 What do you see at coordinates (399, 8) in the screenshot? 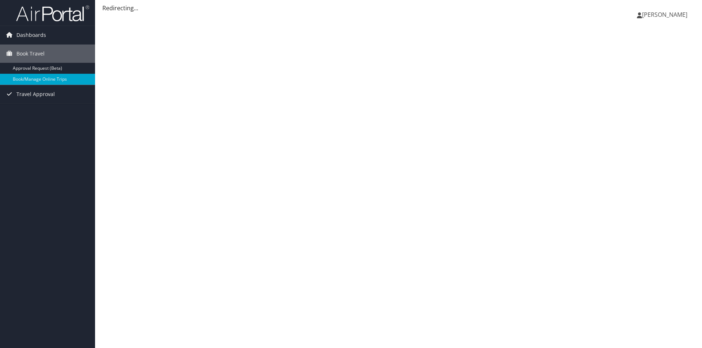
I see `div: Redirecting...` at bounding box center [399, 8].